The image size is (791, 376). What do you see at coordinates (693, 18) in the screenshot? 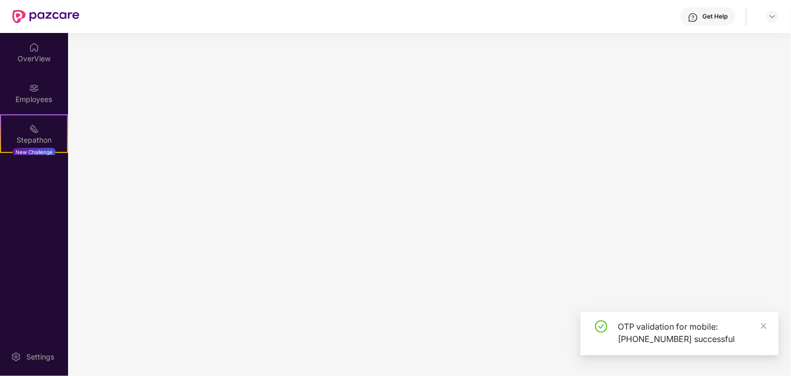
I see `img: svg+xml;base64,PHN2ZyBpZD0iSGVscC0zMngzMiIgeG1sbnM9Imh0dHA6Ly93d3cudzMub3JnLzIwMDAvc3ZnIiB3aWR0aD...` at bounding box center [693, 18].